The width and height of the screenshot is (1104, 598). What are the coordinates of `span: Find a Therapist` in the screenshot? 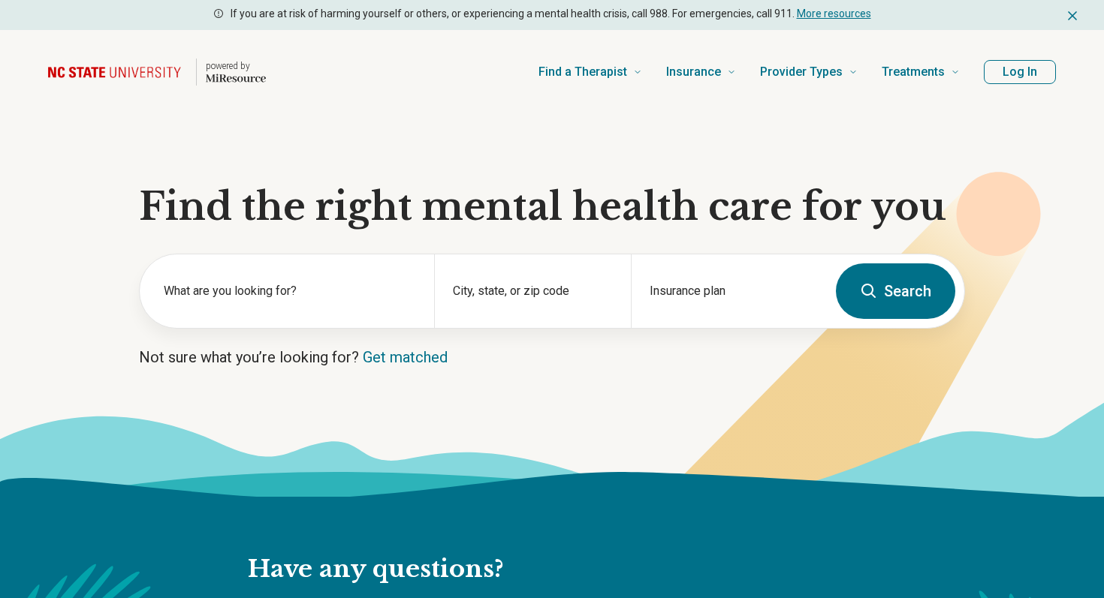 It's located at (583, 72).